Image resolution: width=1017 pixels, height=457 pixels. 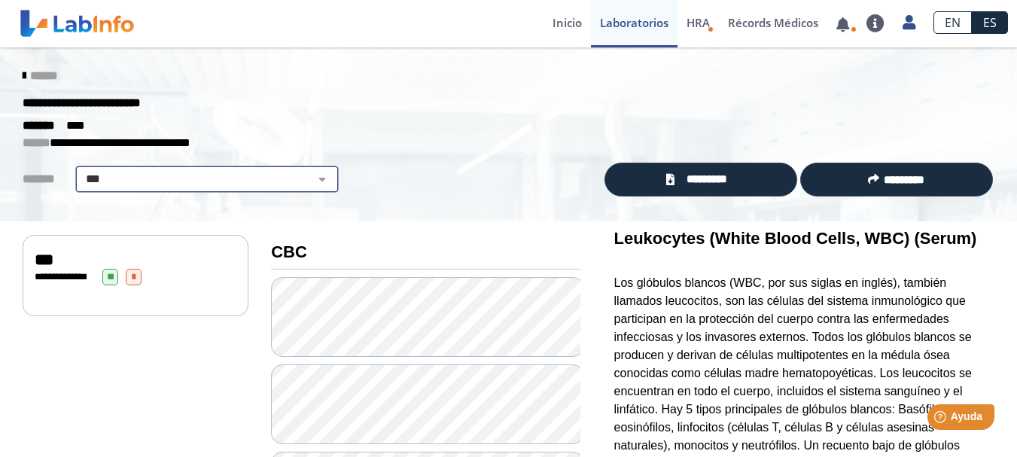 What do you see at coordinates (698, 23) in the screenshot?
I see `span: HRA` at bounding box center [698, 23].